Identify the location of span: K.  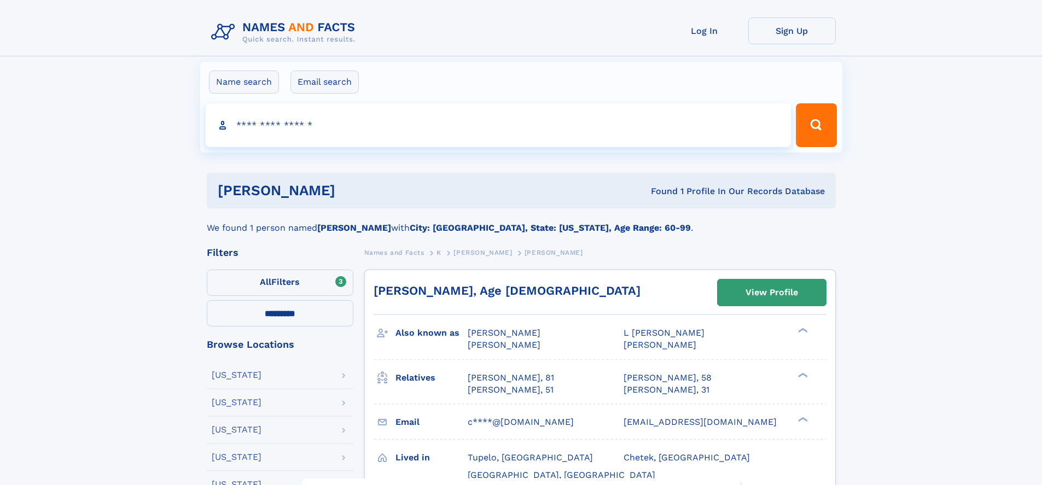
(439, 253).